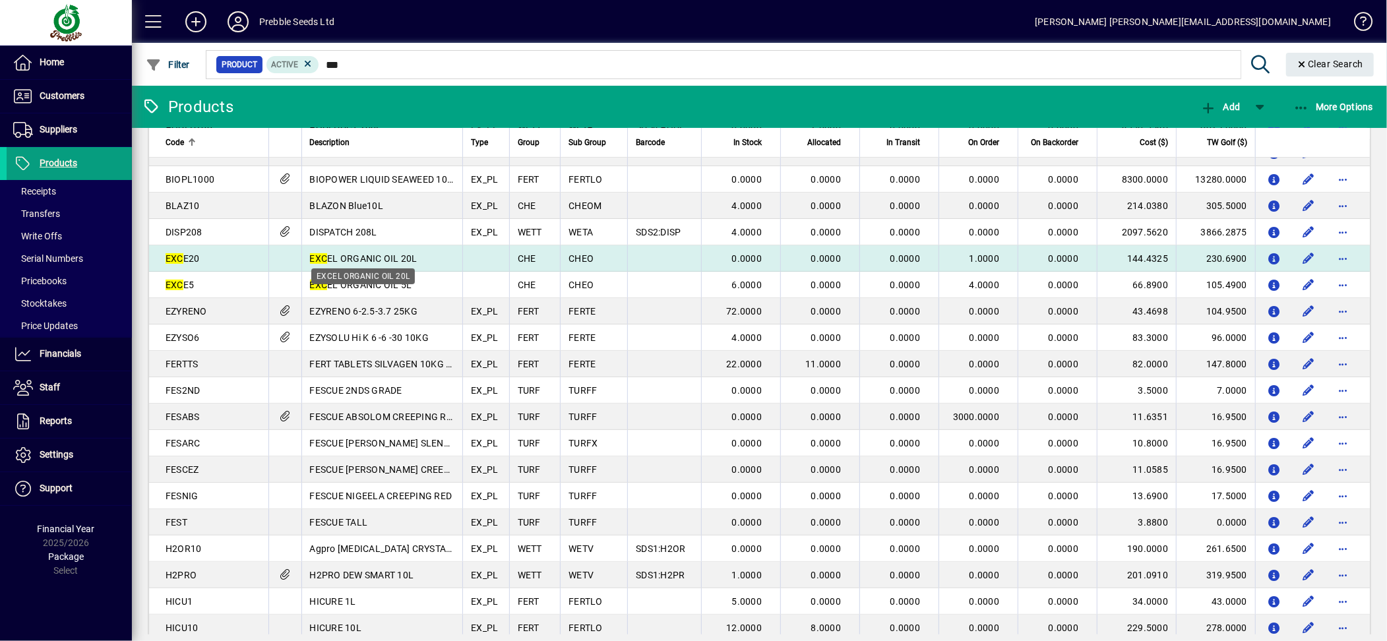 This screenshot has height=641, width=1387. Describe the element at coordinates (363, 276) in the screenshot. I see `div: EXCEL ORGANIC OIL 20L` at that location.